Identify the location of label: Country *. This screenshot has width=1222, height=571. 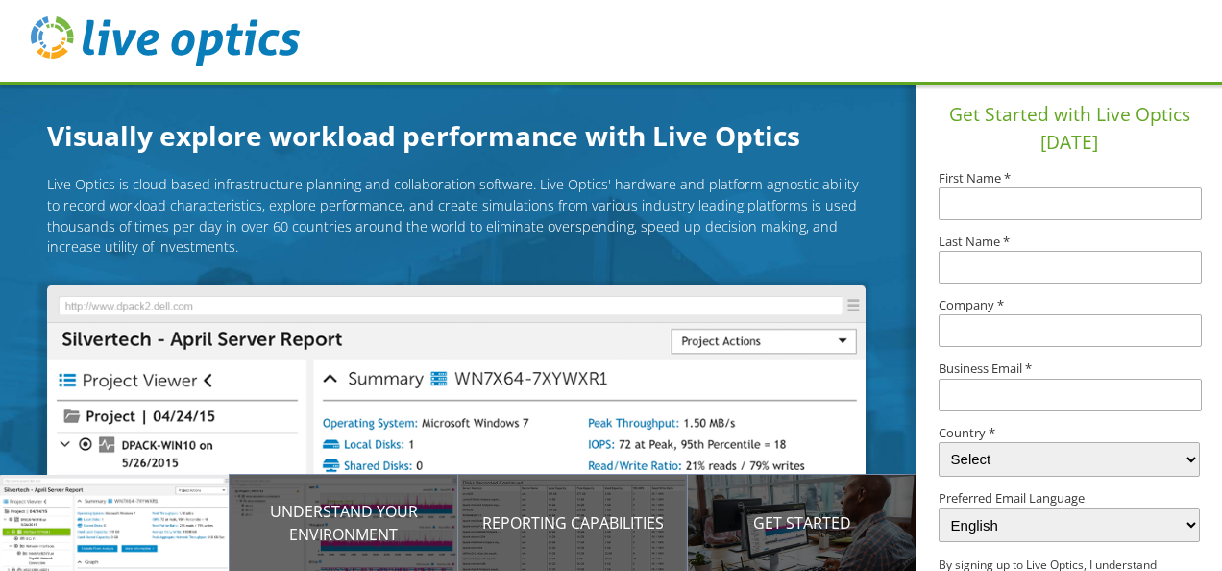
(1070, 432).